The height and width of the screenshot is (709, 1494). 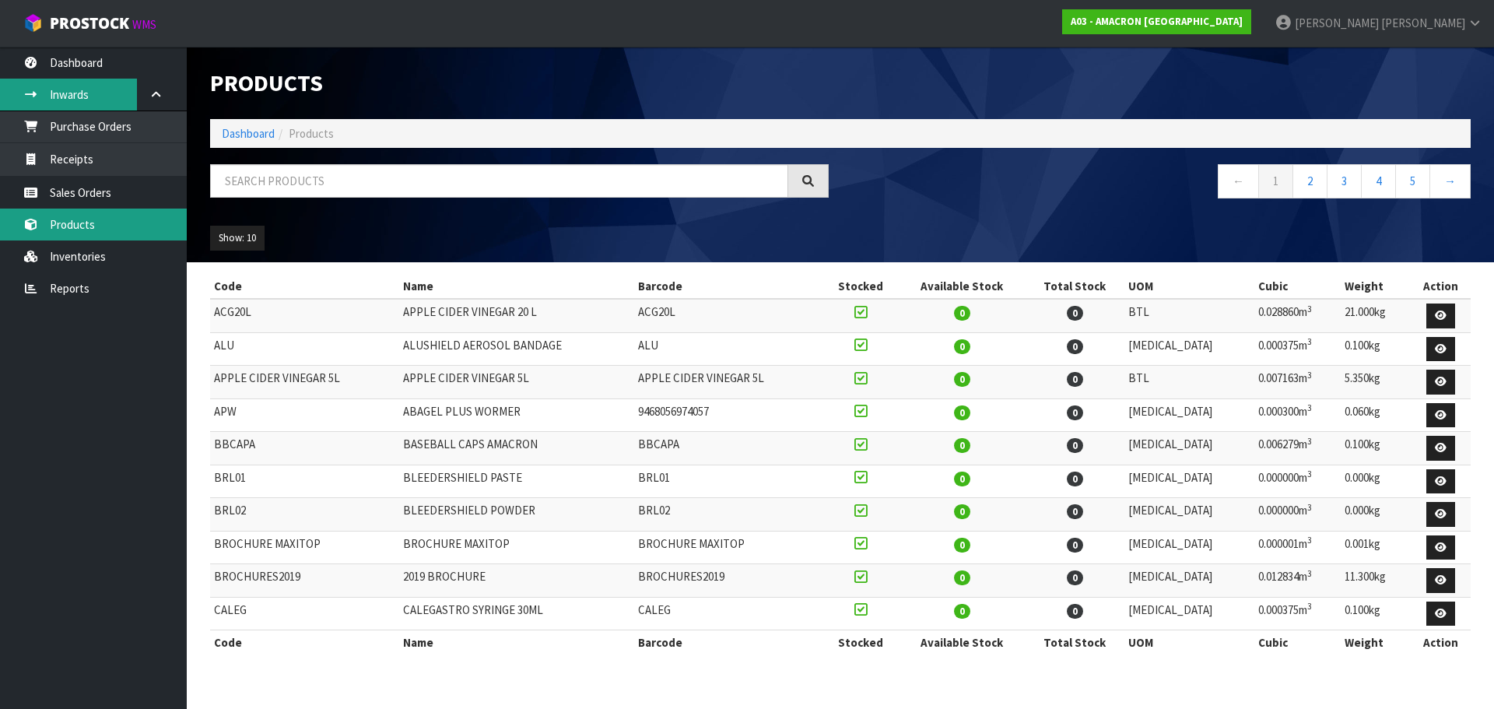 What do you see at coordinates (1375, 382) in the screenshot?
I see `td: 5.350kg` at bounding box center [1375, 382].